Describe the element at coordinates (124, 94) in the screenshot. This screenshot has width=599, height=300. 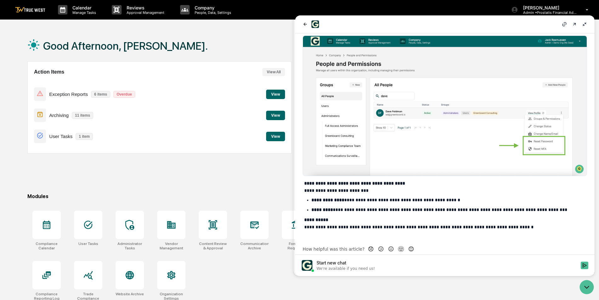
I see `p: Overdue` at that location.